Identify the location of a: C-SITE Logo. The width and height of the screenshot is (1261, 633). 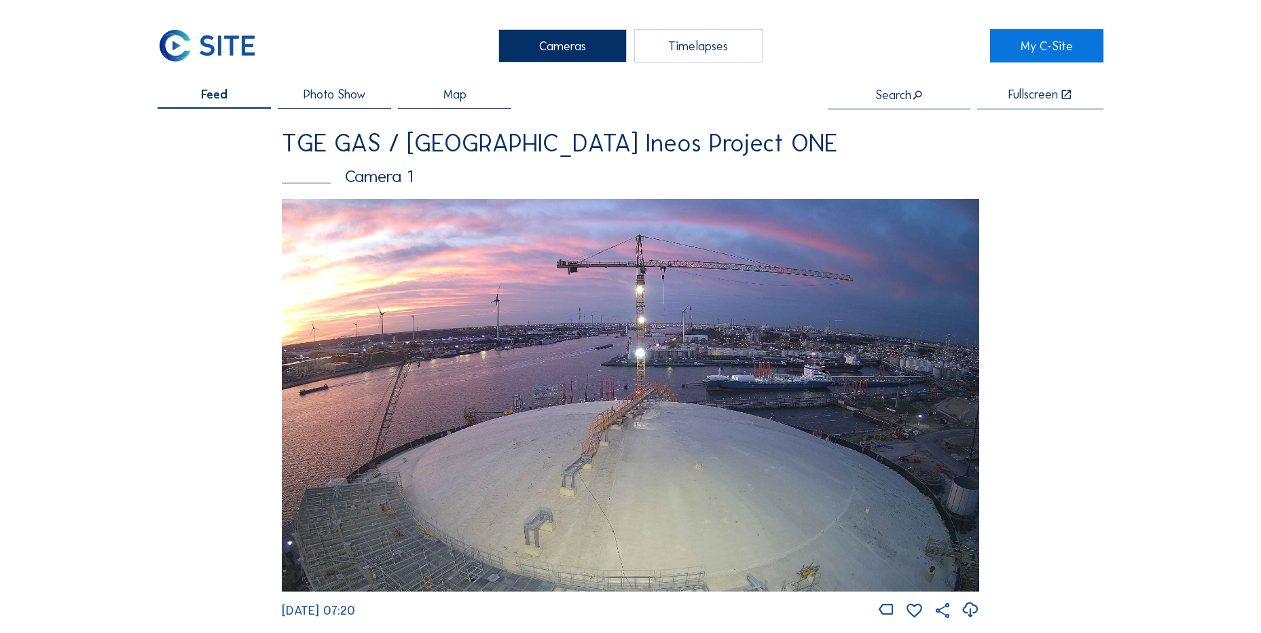
(214, 45).